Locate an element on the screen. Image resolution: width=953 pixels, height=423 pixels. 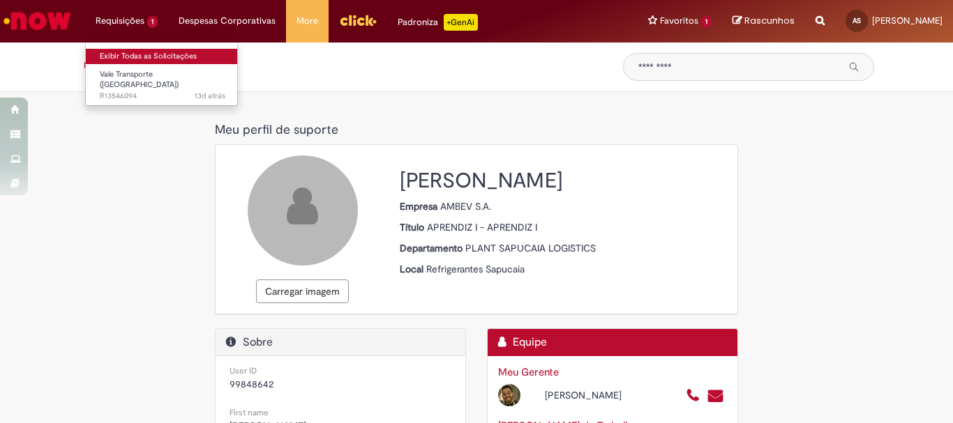
a: Exibir Todas as Solicitações is located at coordinates (163, 56).